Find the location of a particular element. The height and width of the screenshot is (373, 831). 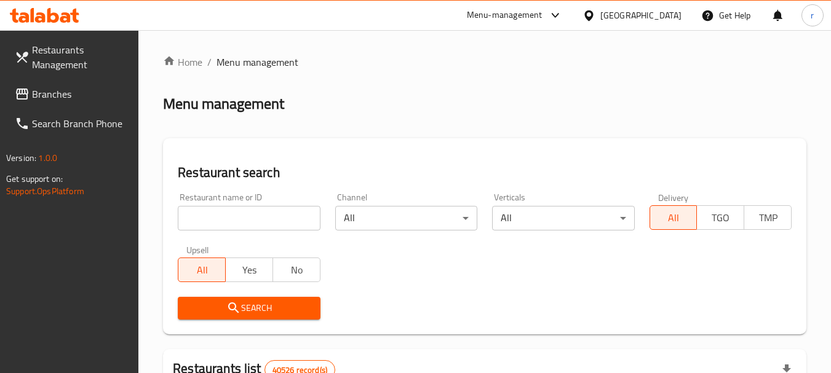

a: Branches is located at coordinates (72, 94).